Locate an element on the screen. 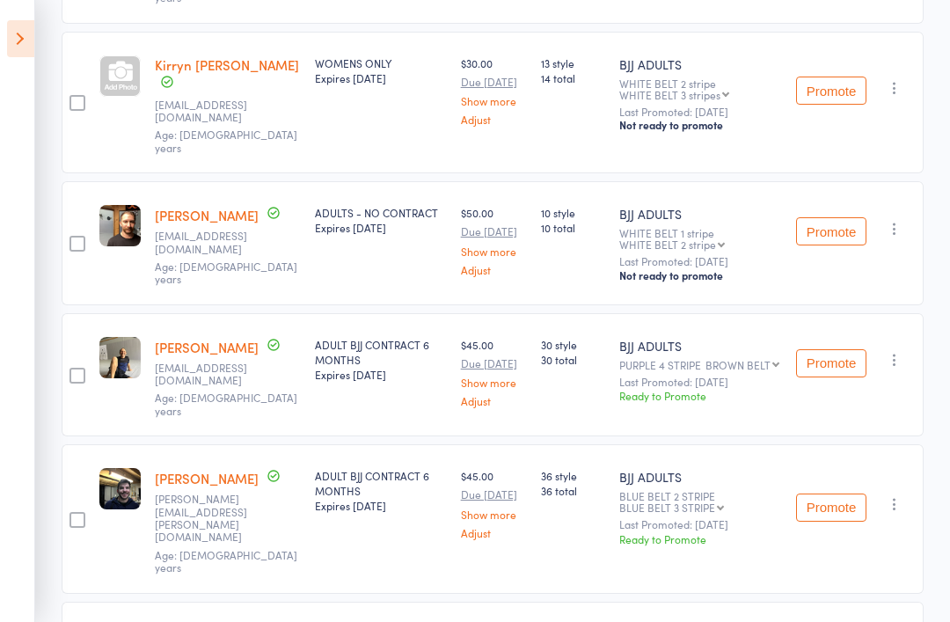 The height and width of the screenshot is (622, 950). span: 36 style is located at coordinates (573, 475).